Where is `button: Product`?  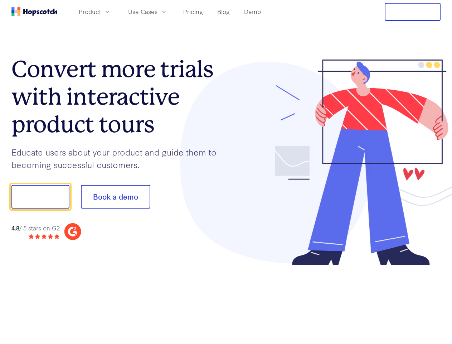
button: Product is located at coordinates (95, 11).